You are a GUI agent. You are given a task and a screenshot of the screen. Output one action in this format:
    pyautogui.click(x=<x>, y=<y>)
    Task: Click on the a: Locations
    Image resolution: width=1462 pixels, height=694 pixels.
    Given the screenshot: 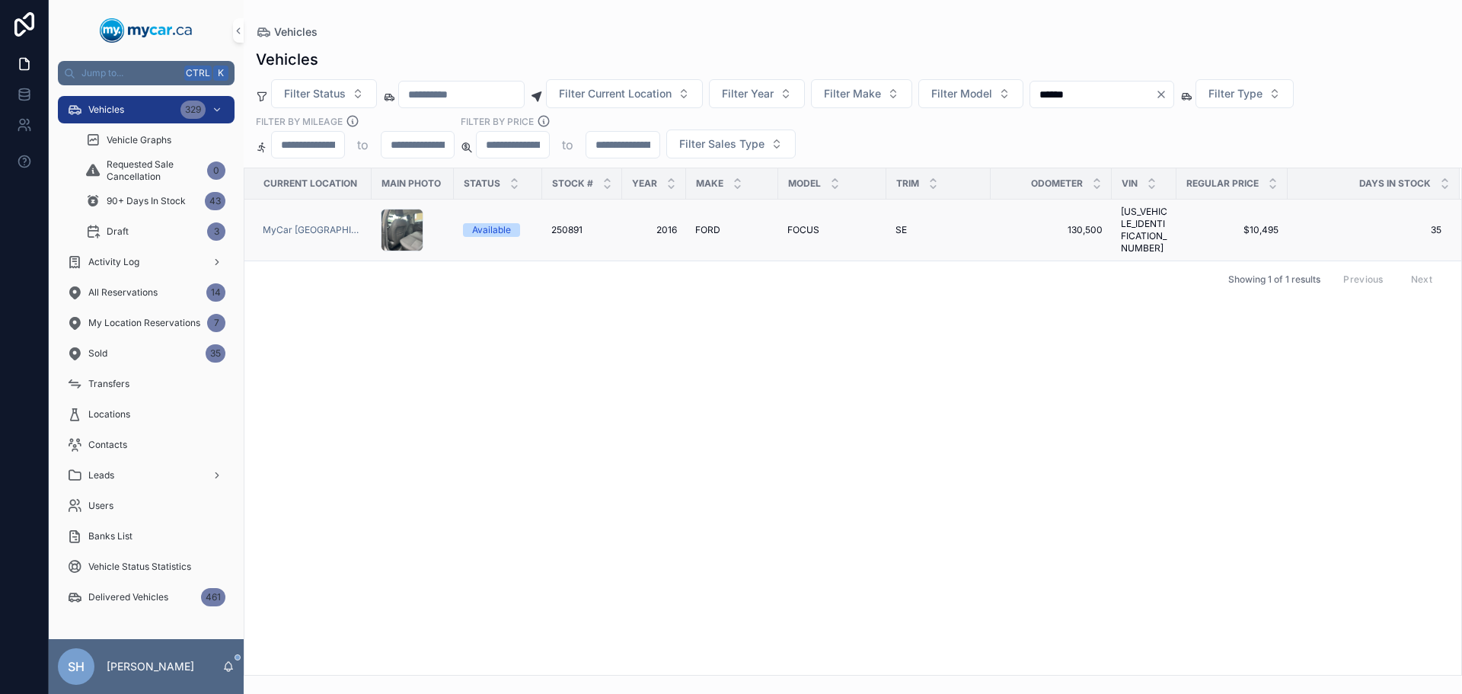 What is the action you would take?
    pyautogui.click(x=146, y=414)
    